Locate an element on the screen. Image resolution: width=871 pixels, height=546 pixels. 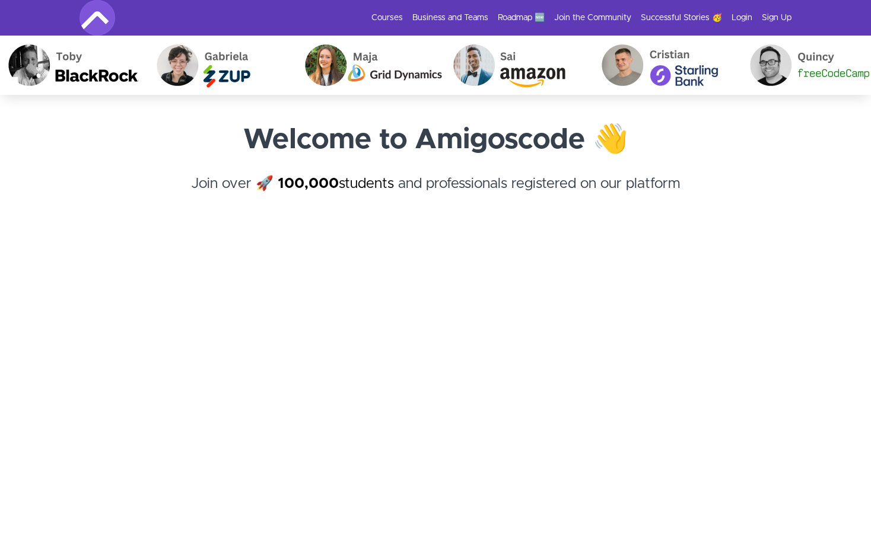
a: Roadmap 🆕 is located at coordinates (521, 18).